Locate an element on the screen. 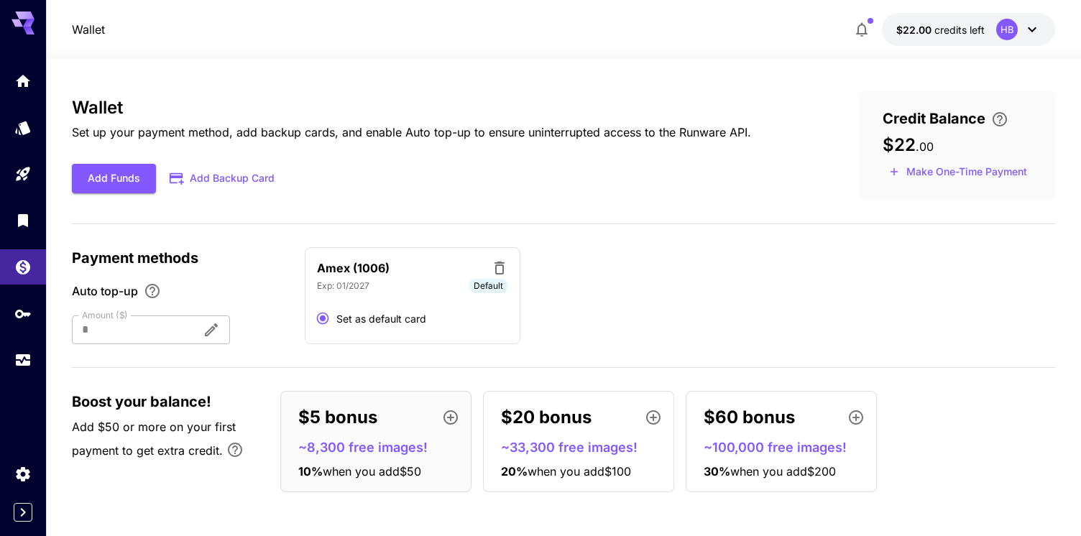 This screenshot has width=1081, height=536. div: Models is located at coordinates (23, 127).